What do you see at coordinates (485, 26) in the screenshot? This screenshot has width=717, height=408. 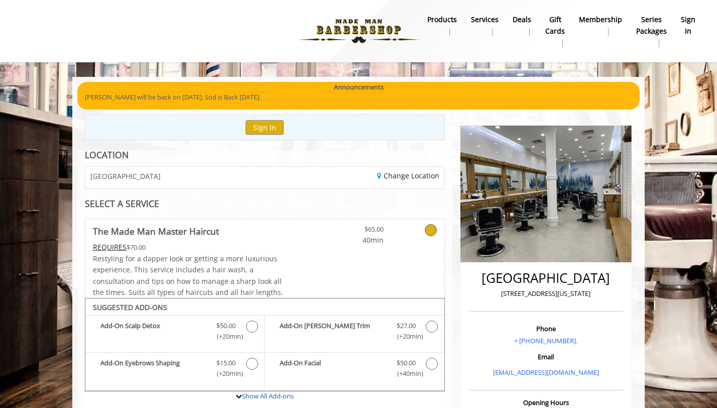 I see `a: ServicesServices` at bounding box center [485, 26].